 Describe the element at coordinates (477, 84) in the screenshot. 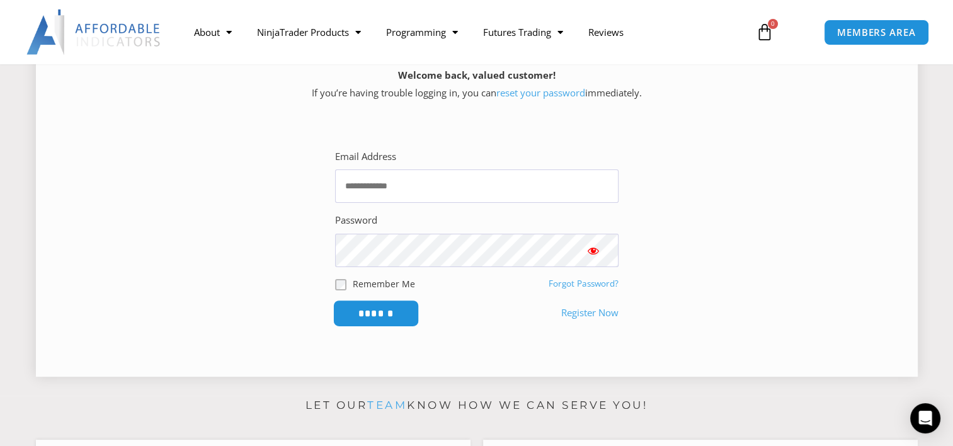

I see `p: If you’re having trouble logging in, you can immediately.` at that location.